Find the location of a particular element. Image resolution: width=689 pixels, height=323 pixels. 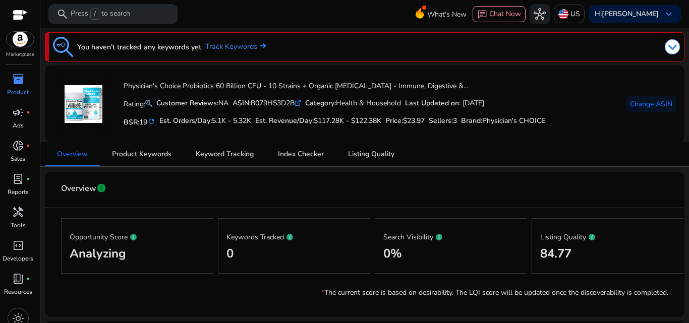

div: B079H53D2B is located at coordinates (267, 103).